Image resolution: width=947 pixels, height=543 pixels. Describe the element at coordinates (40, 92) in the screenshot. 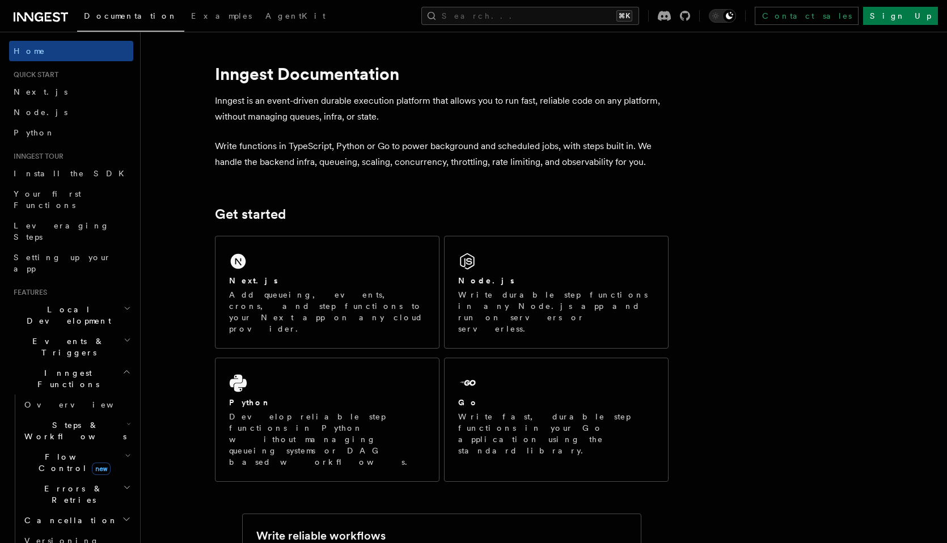

I see `span: Next.js` at that location.